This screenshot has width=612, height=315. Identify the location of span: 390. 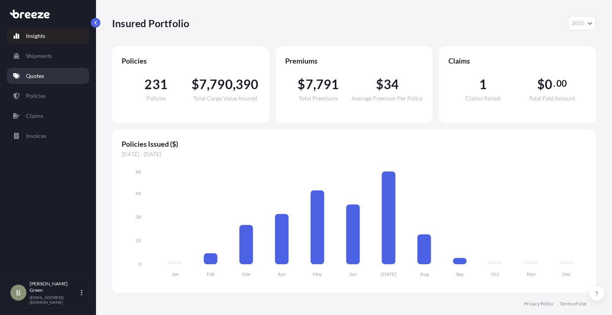
(247, 84).